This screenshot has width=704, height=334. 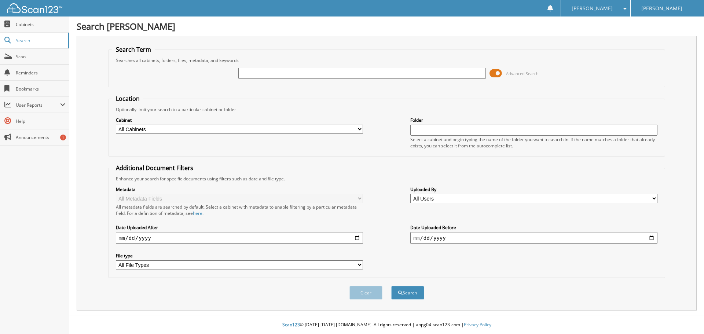 What do you see at coordinates (534, 120) in the screenshot?
I see `label: Folder` at bounding box center [534, 120].